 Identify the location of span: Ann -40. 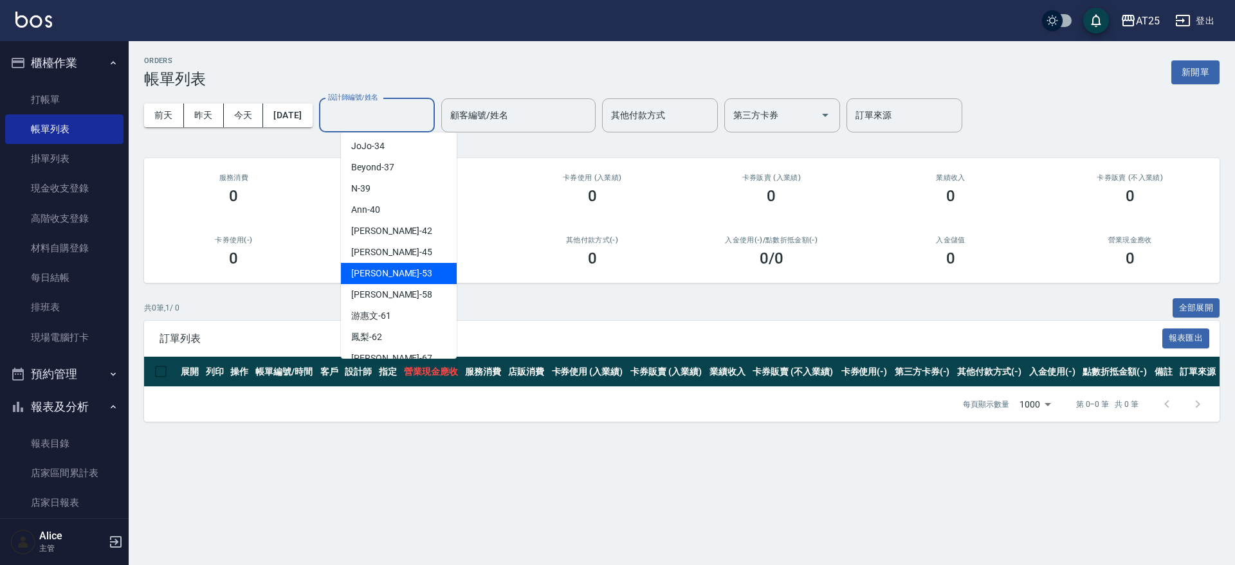
(365, 210).